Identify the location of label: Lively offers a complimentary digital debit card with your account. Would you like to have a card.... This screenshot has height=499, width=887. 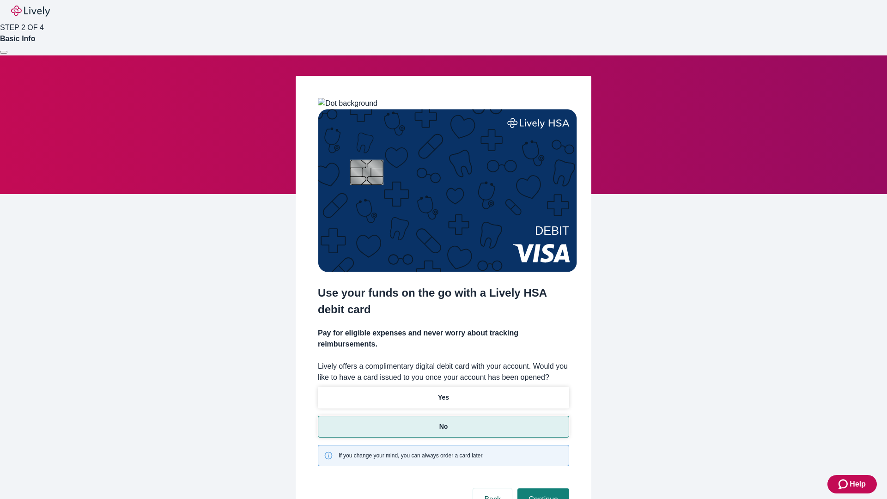
(444, 372).